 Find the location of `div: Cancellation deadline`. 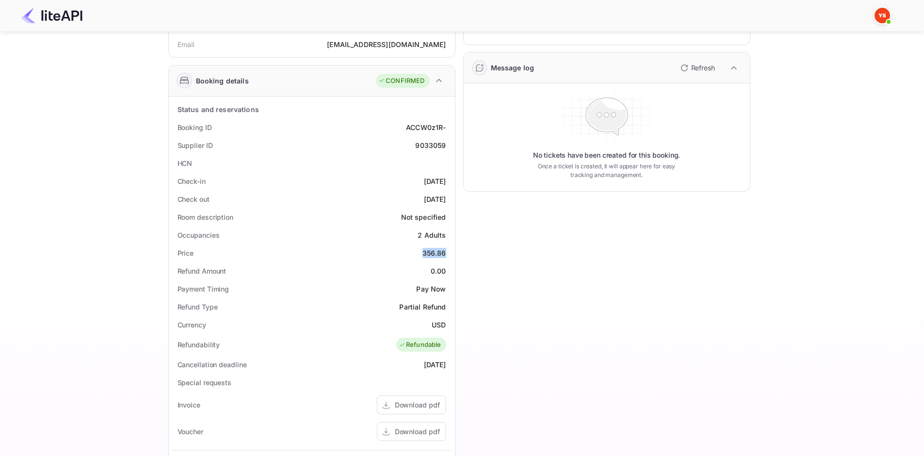

div: Cancellation deadline is located at coordinates (212, 364).